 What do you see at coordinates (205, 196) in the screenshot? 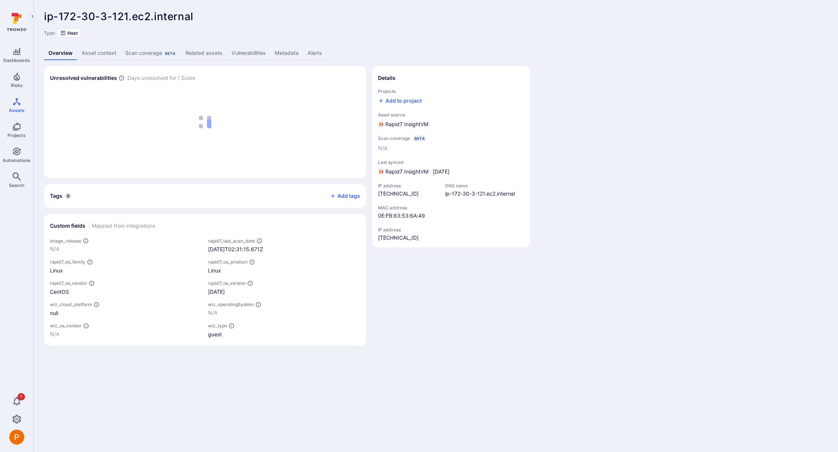
I see `div: Collapse tags` at bounding box center [205, 196].